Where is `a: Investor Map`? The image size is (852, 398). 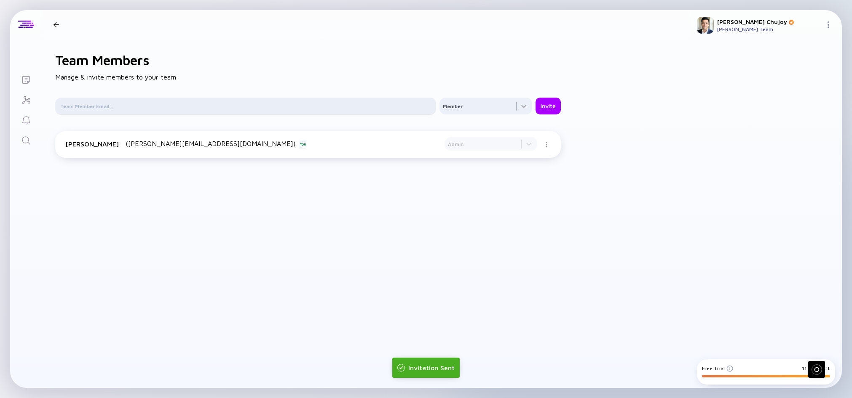
a: Investor Map is located at coordinates (26, 99).